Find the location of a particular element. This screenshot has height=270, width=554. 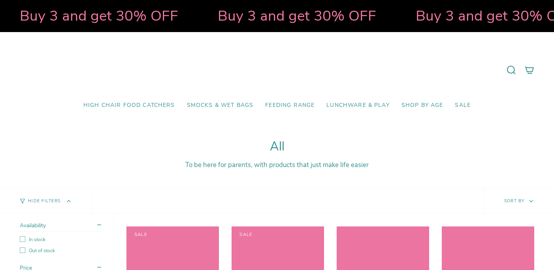

span: Smocks & Wet Bags is located at coordinates (220, 105).